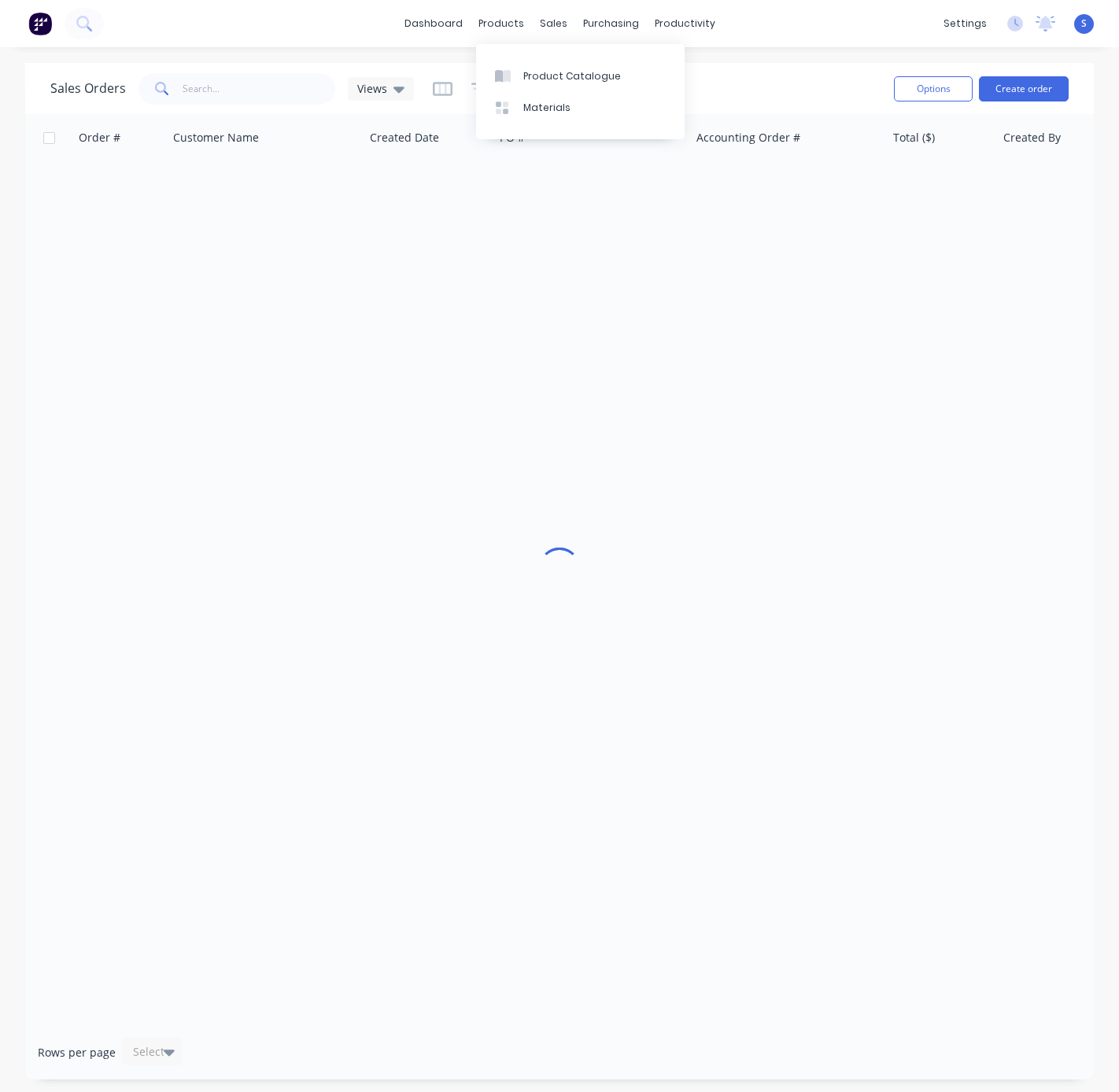  Describe the element at coordinates (1084, 24) in the screenshot. I see `span: S` at that location.